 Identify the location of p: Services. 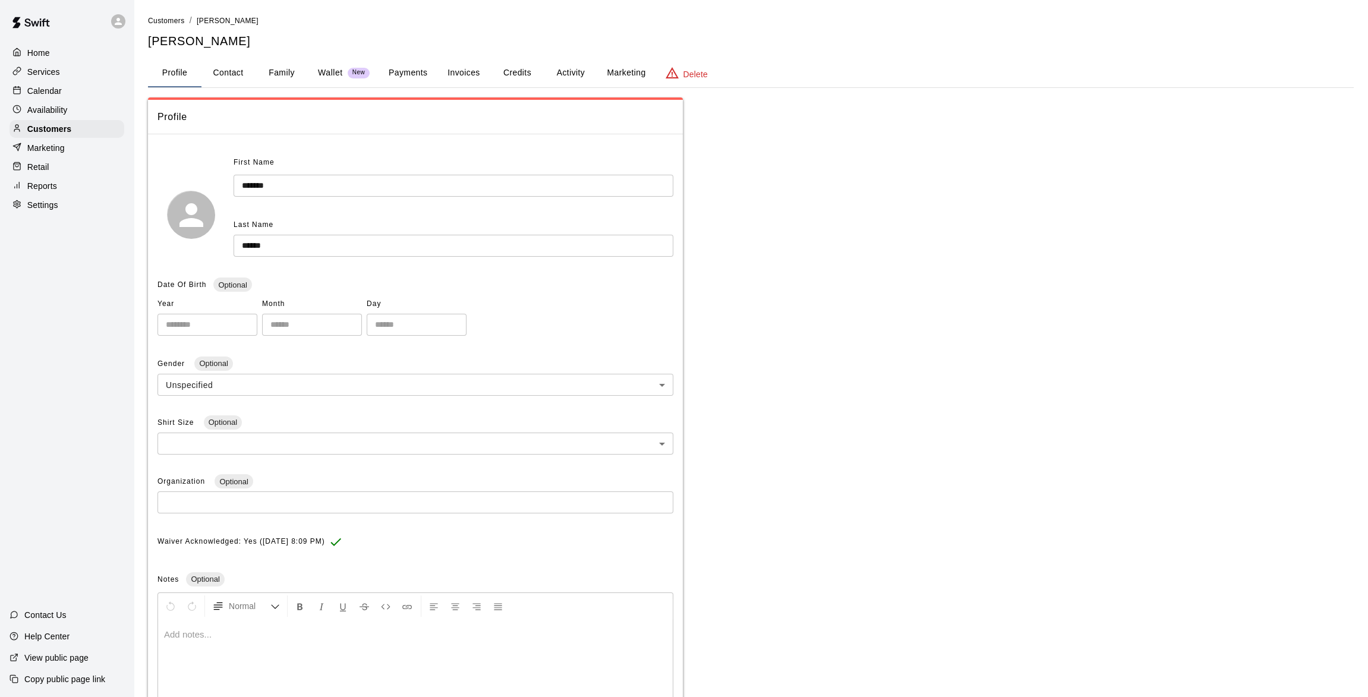
(43, 72).